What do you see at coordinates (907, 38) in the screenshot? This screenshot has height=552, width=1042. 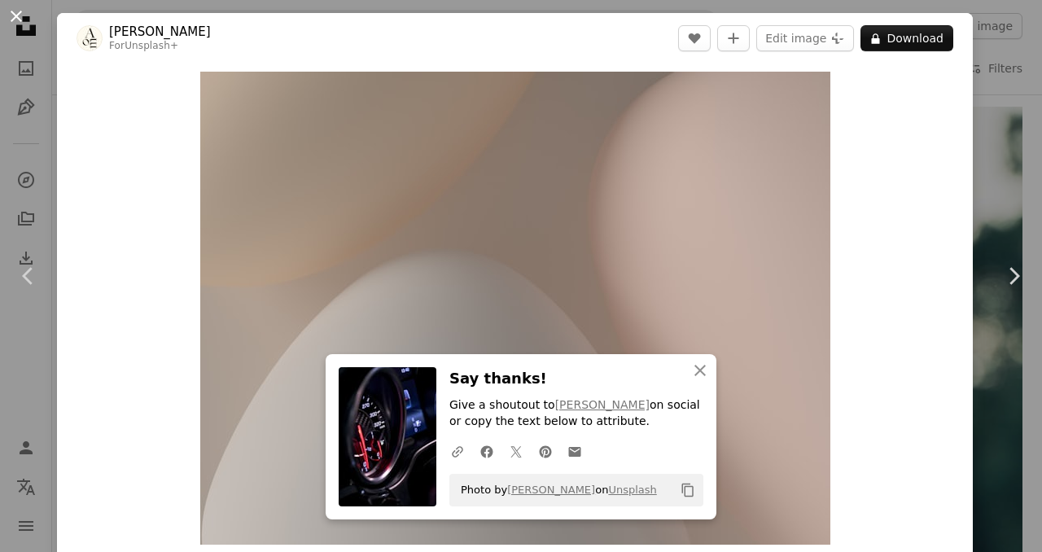 I see `button: Download` at bounding box center [907, 38].